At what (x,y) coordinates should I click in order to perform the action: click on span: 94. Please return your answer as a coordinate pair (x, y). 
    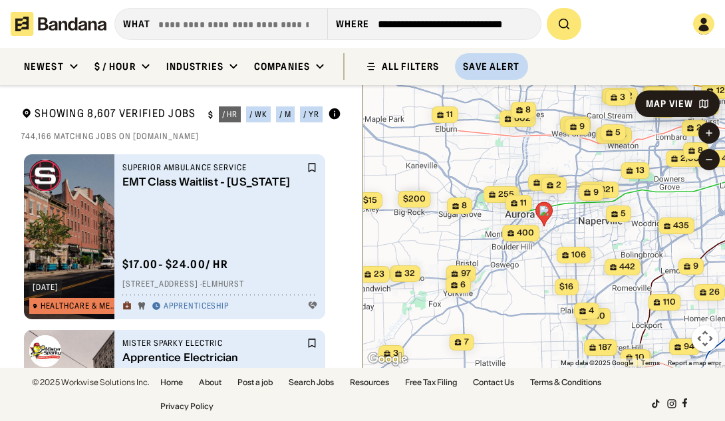
    Looking at the image, I should click on (689, 346).